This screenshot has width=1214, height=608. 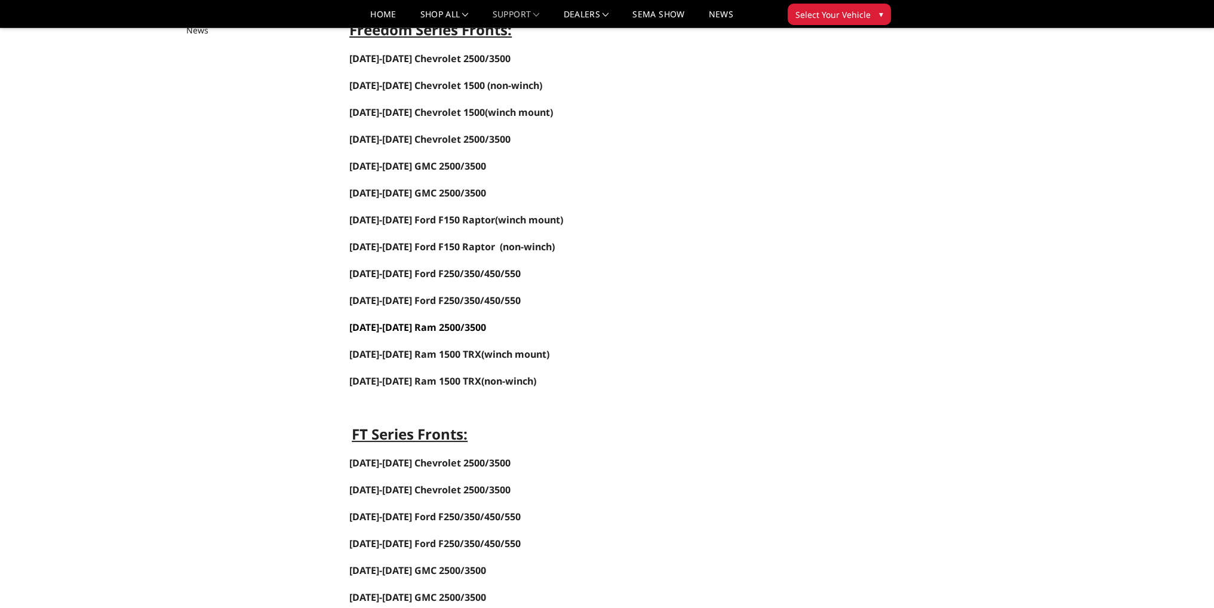 What do you see at coordinates (658, 19) in the screenshot?
I see `a: SEMA Show` at bounding box center [658, 19].